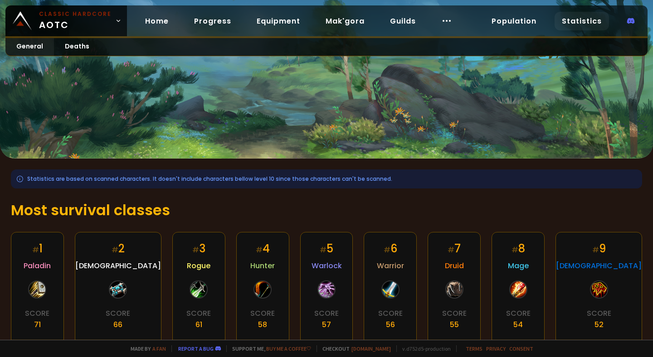 Image resolution: width=653 pixels, height=357 pixels. What do you see at coordinates (37, 266) in the screenshot?
I see `span: Paladin` at bounding box center [37, 266].